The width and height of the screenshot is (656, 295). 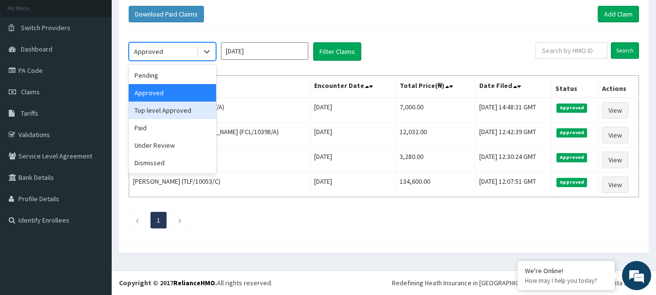 What do you see at coordinates (194, 283) in the screenshot?
I see `a: RelianceHMO` at bounding box center [194, 283].